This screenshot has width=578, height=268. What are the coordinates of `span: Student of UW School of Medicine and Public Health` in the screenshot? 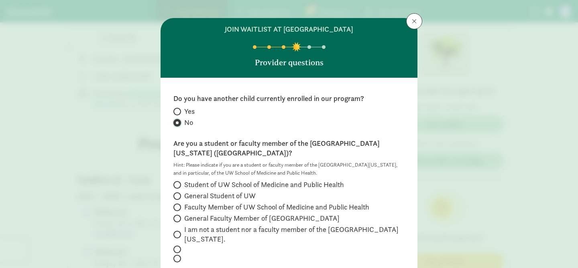 It's located at (264, 185).